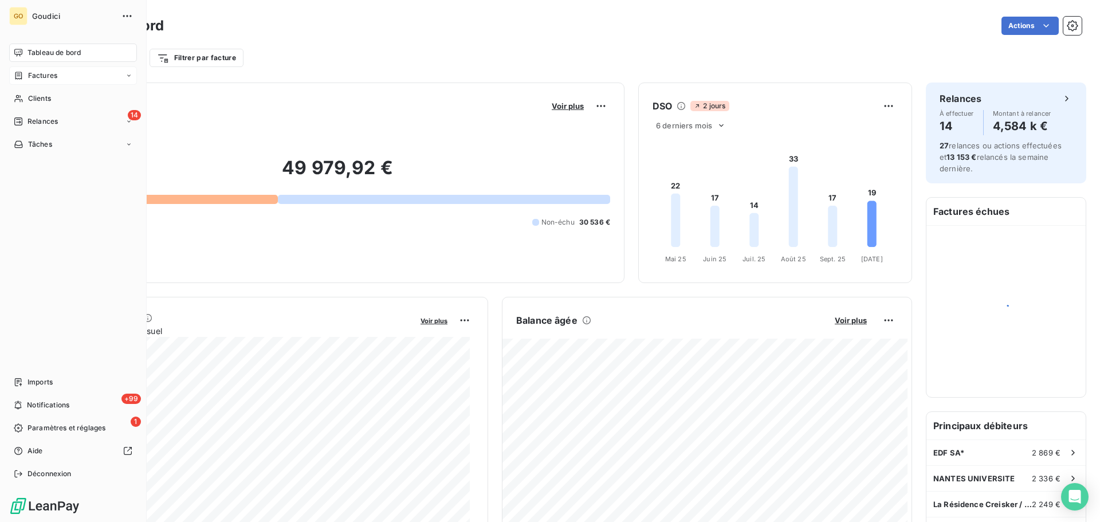 The image size is (1100, 522). What do you see at coordinates (714, 259) in the screenshot?
I see `tspan: Juin 25` at bounding box center [714, 259].